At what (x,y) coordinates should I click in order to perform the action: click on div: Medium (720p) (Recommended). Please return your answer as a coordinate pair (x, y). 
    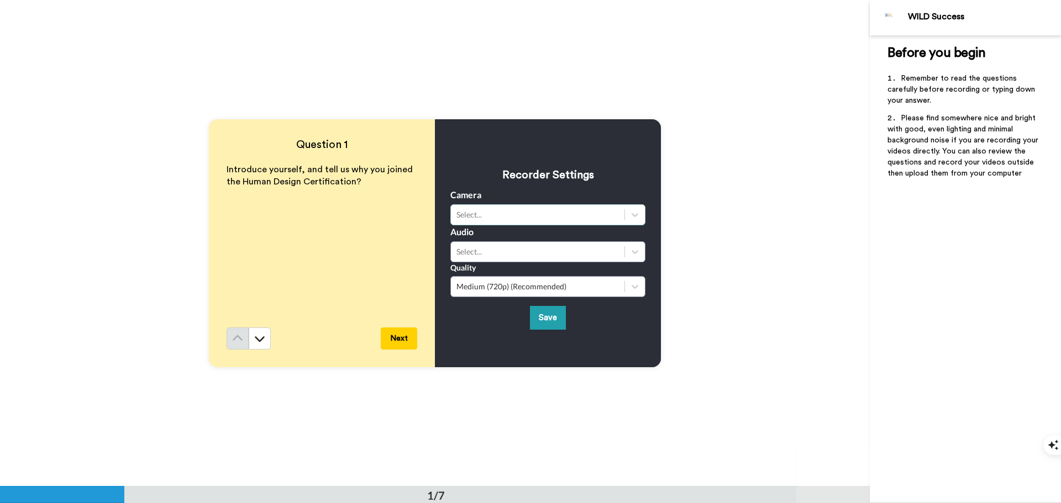
    Looking at the image, I should click on (537, 287).